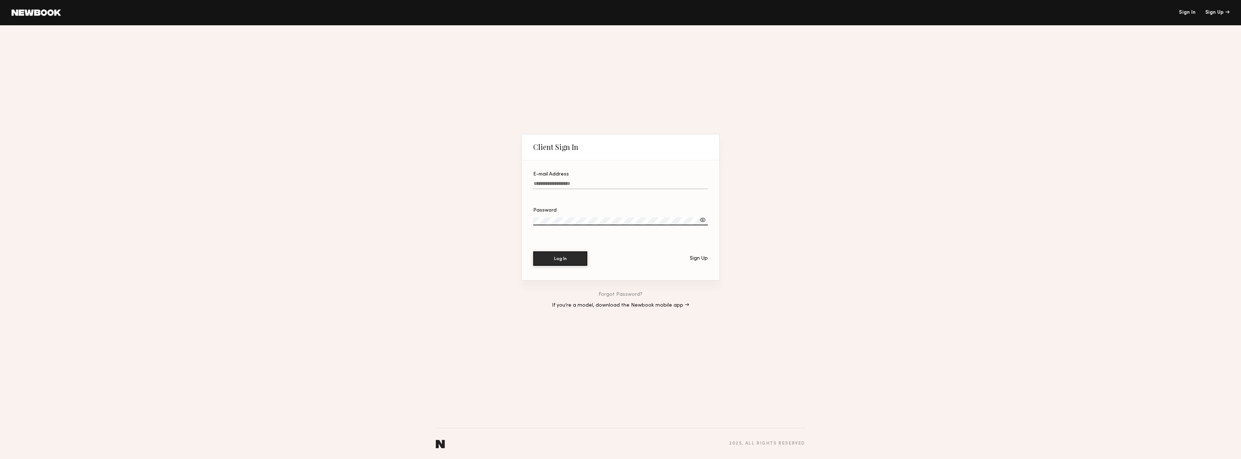  Describe the element at coordinates (1188, 13) in the screenshot. I see `a: Sign In` at that location.